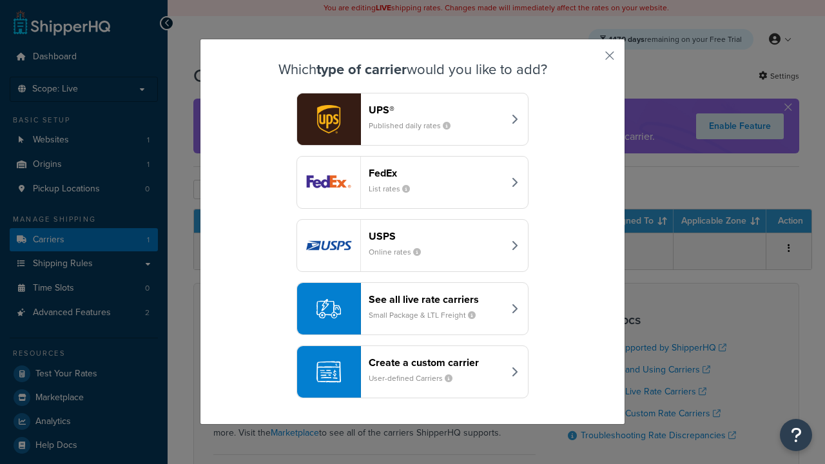 Image resolution: width=825 pixels, height=464 pixels. I want to click on strong: type of carrier, so click(361, 69).